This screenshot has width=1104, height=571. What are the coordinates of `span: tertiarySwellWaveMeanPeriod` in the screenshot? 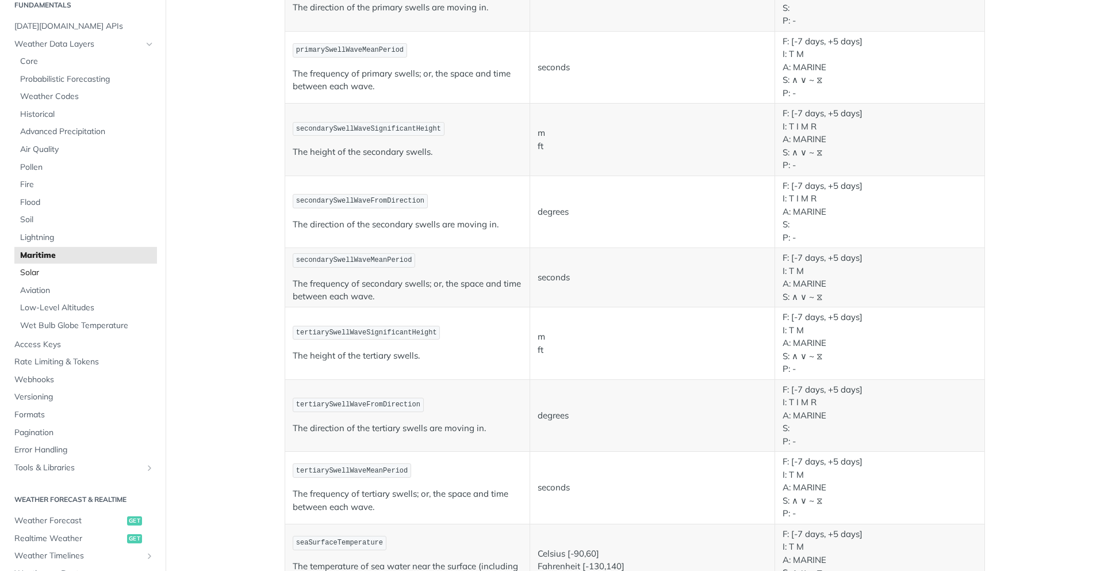 It's located at (352, 470).